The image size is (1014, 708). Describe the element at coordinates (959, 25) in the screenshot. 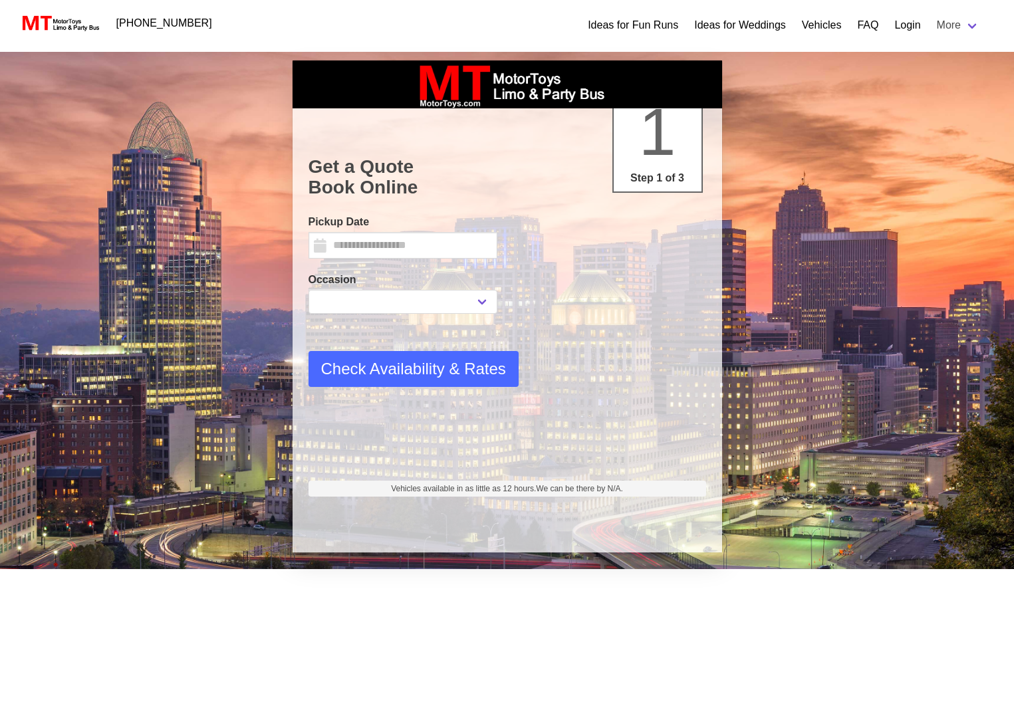

I see `a: More` at that location.